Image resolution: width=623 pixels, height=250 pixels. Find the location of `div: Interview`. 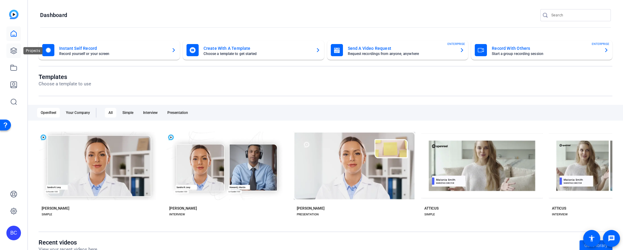

div: Interview is located at coordinates (150, 113).